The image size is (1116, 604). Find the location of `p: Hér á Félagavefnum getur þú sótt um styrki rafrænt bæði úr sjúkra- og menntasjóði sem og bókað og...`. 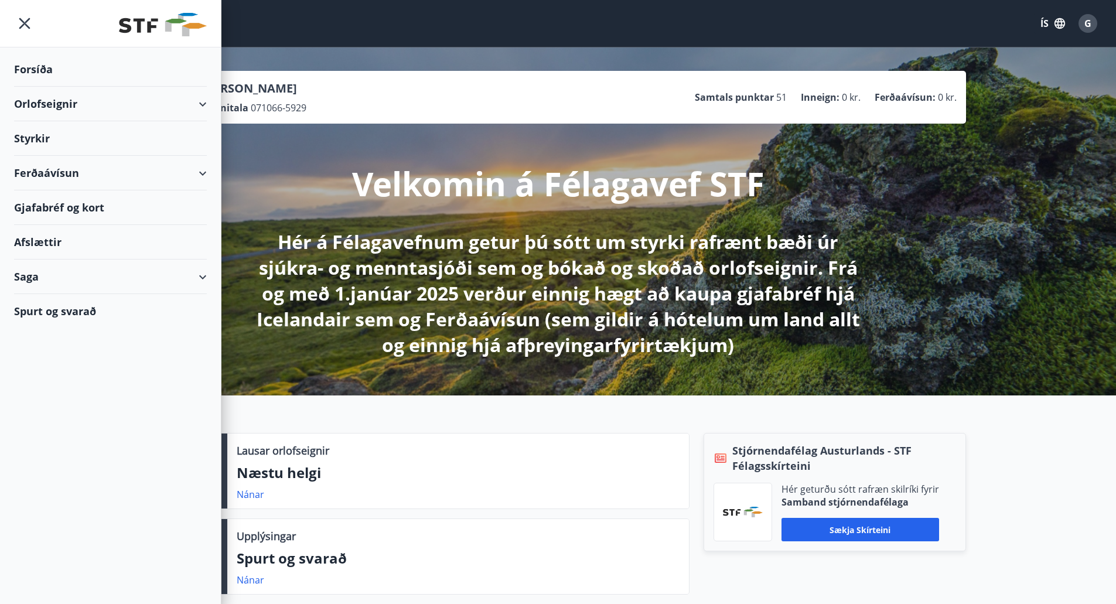

p: Hér á Félagavefnum getur þú sótt um styrki rafrænt bæði úr sjúkra- og menntasjóði sem og bókað og... is located at coordinates (558, 293).